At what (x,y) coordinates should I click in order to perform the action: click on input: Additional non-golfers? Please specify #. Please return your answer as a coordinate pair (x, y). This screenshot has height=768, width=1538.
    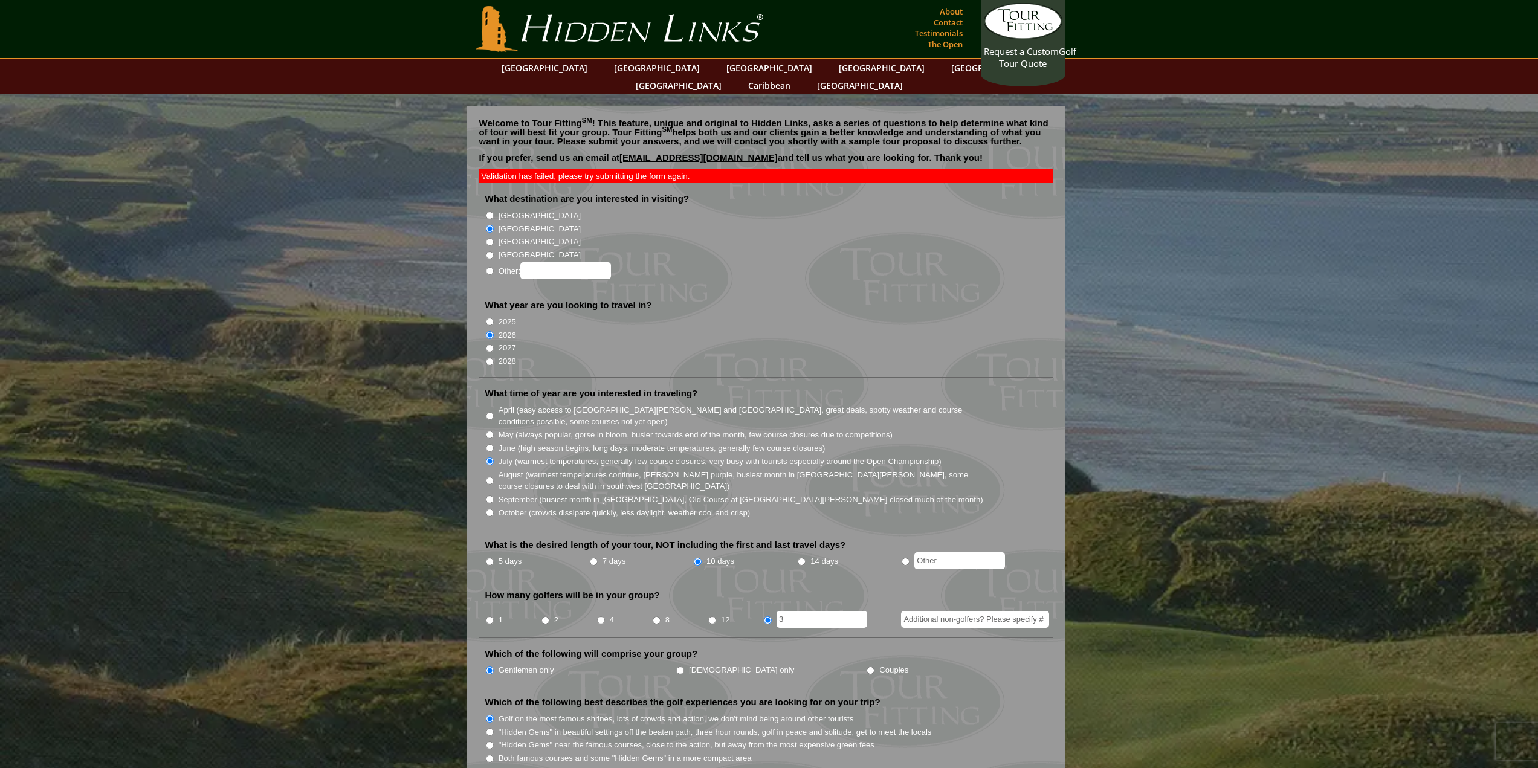
    Looking at the image, I should click on (975, 620).